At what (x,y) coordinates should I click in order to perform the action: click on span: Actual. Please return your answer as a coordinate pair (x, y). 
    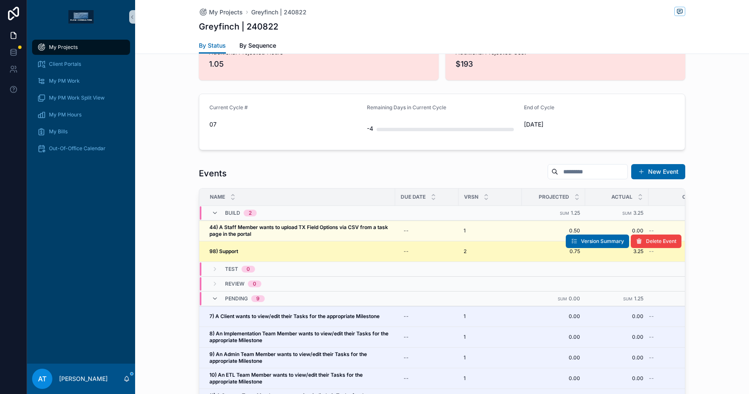
    Looking at the image, I should click on (622, 197).